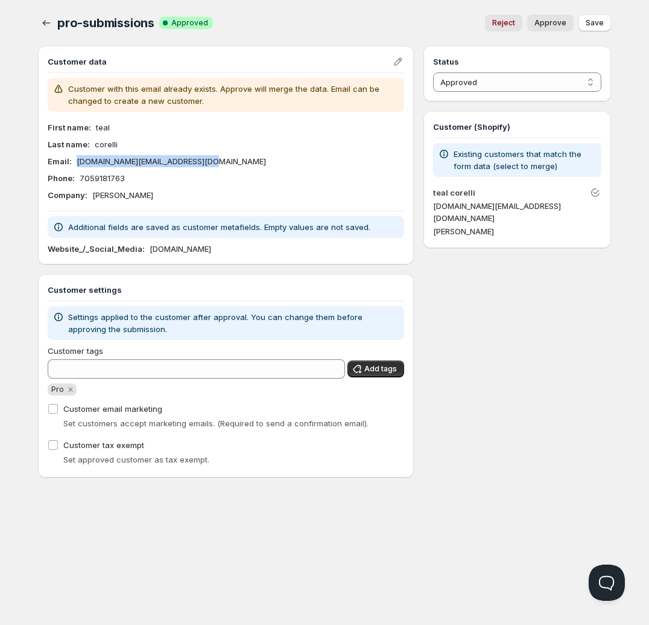 Image resolution: width=649 pixels, height=625 pixels. I want to click on b: Phone :, so click(61, 178).